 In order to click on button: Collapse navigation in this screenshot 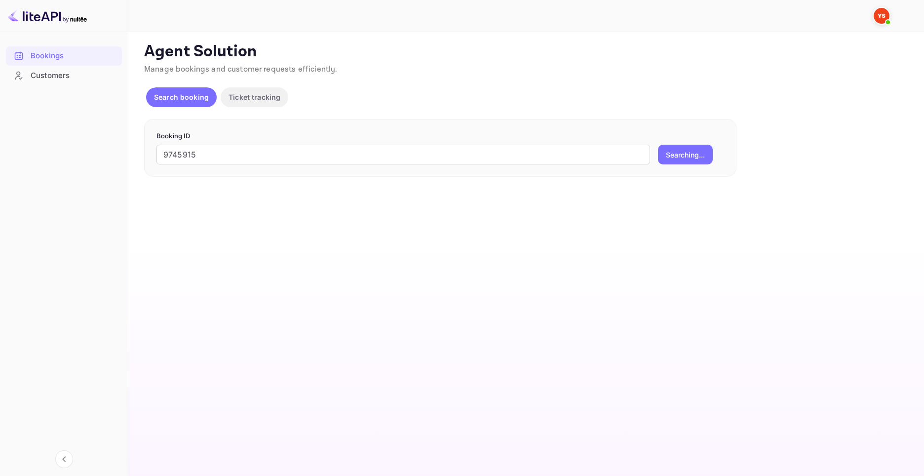, I will do `click(64, 459)`.